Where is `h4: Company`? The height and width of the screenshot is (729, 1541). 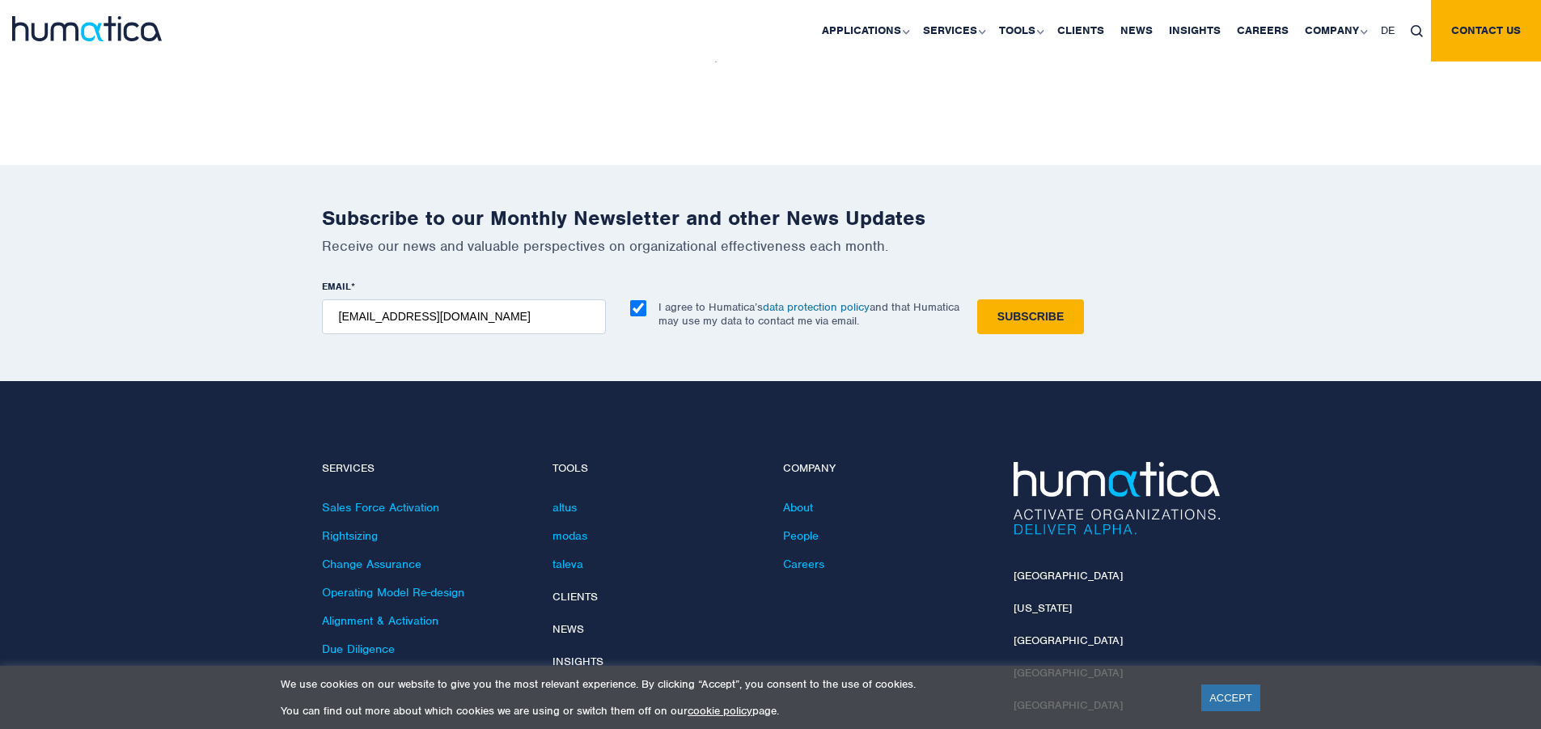 h4: Company is located at coordinates (886, 468).